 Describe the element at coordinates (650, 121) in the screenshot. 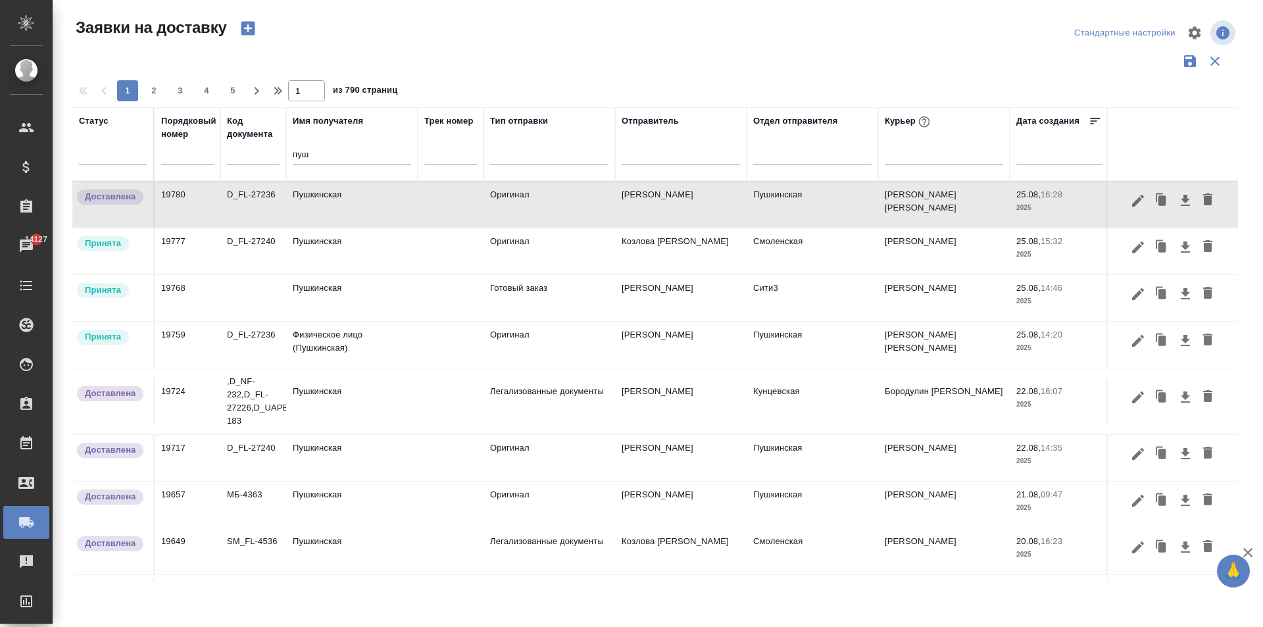

I see `div: Отправитель` at that location.